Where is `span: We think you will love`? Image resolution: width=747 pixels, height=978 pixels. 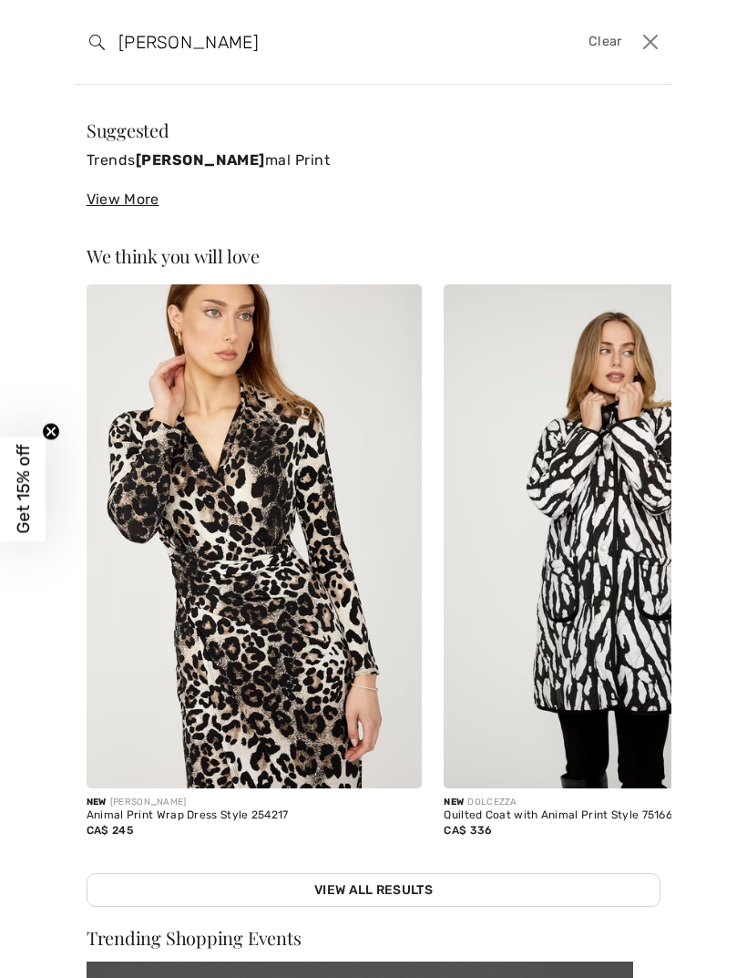
span: We think you will love is located at coordinates (173, 255).